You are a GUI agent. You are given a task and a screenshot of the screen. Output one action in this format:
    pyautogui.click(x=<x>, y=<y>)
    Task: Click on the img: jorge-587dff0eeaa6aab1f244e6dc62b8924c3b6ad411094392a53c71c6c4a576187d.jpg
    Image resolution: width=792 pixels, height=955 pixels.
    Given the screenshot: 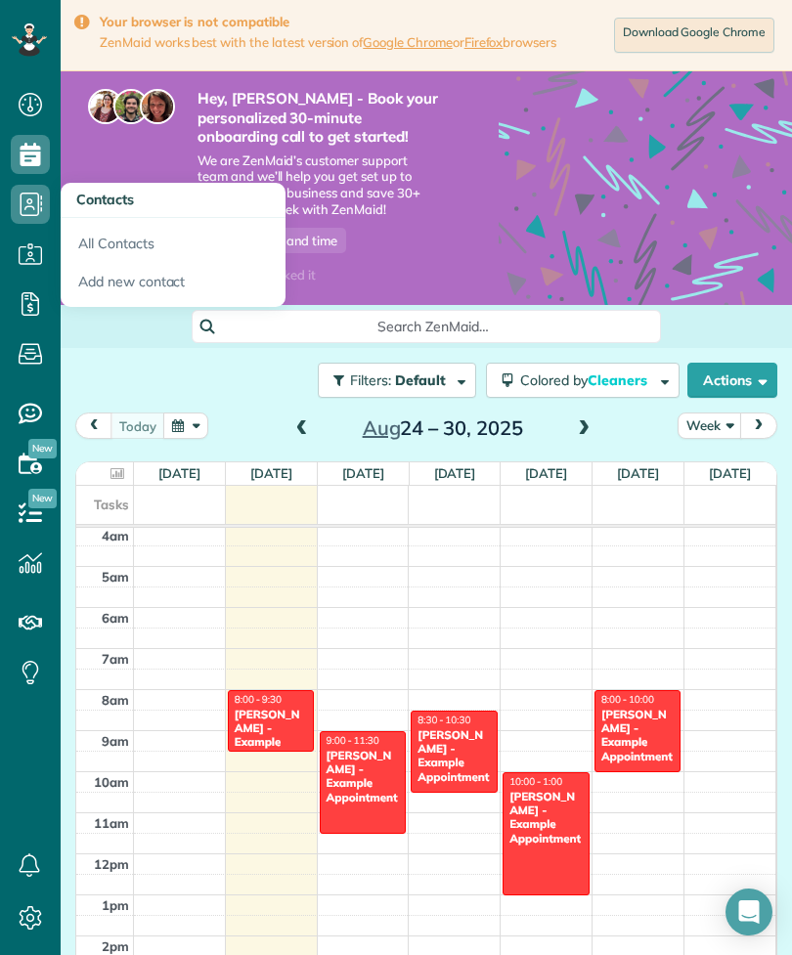 What is the action you would take?
    pyautogui.click(x=131, y=107)
    